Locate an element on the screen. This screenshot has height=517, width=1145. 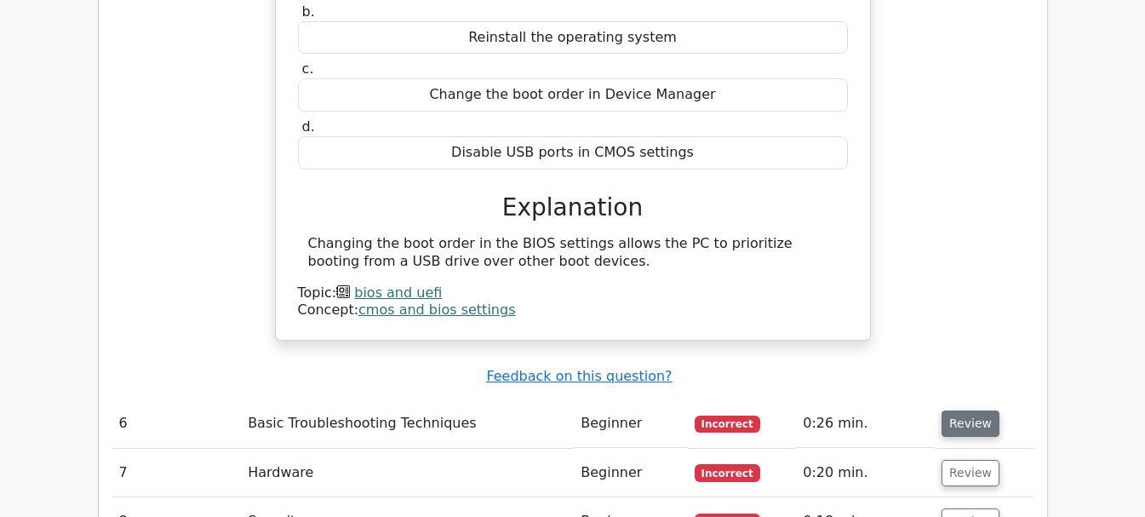
u: Feedback on this question? is located at coordinates (579, 375).